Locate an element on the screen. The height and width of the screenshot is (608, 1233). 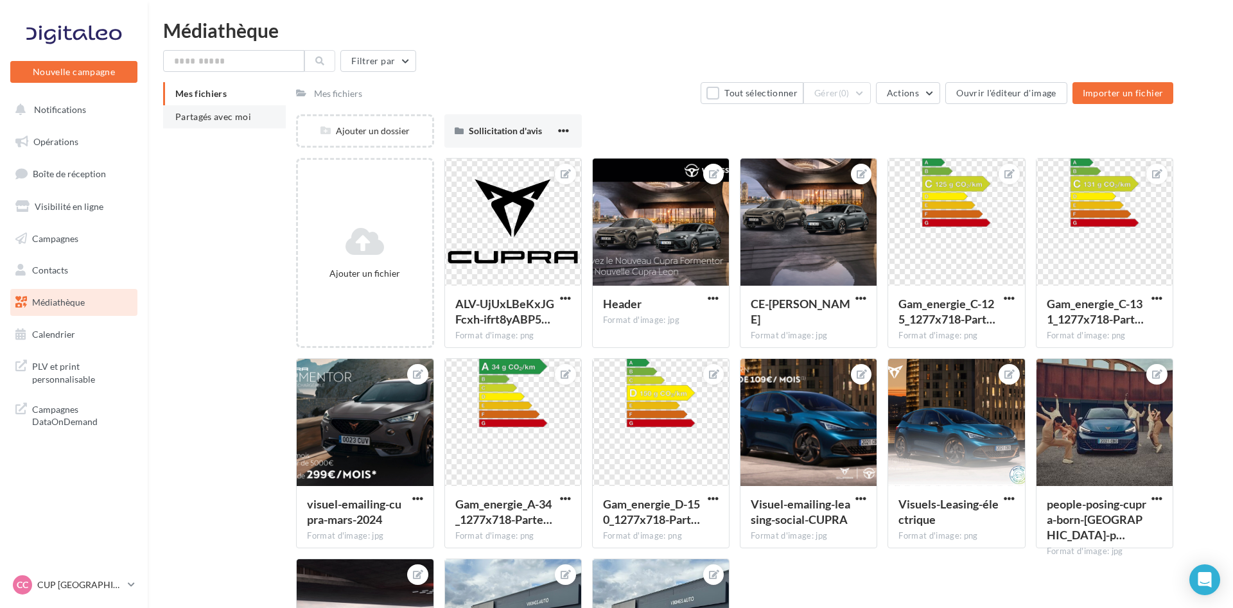
span: people-posing-cupra-born-aurora-parked is located at coordinates (1096, 520).